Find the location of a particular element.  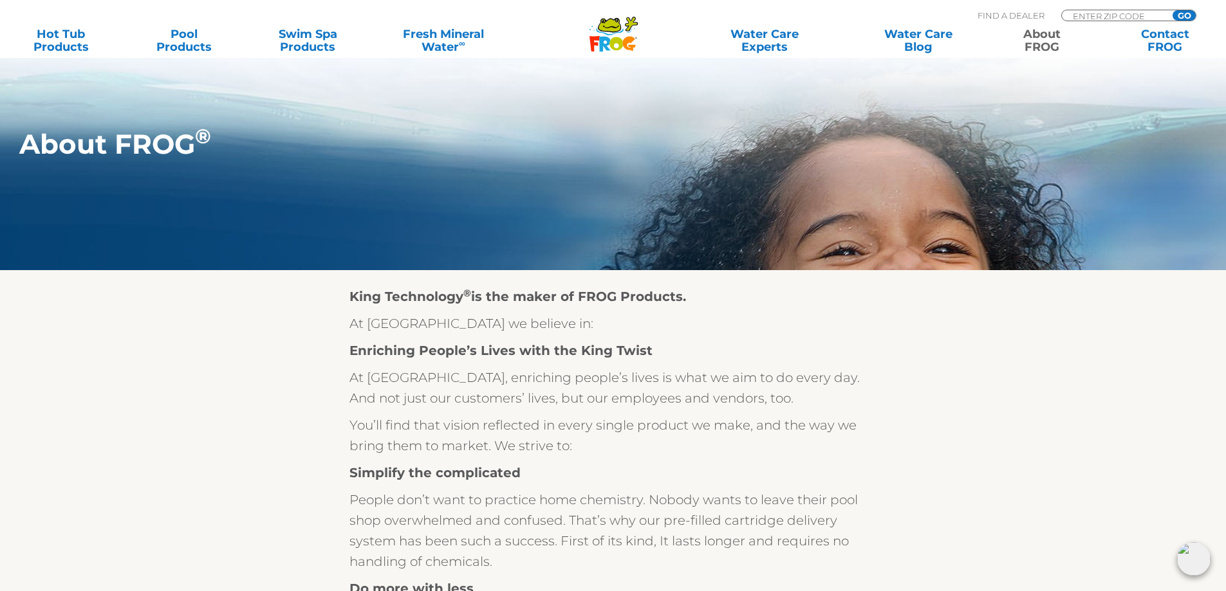

a: Hot TubProducts is located at coordinates (60, 41).